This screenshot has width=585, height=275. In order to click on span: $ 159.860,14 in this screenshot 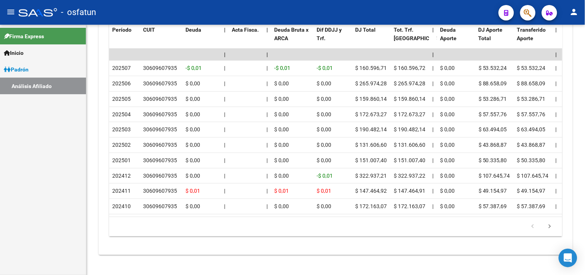, I will do `click(371, 99)`.